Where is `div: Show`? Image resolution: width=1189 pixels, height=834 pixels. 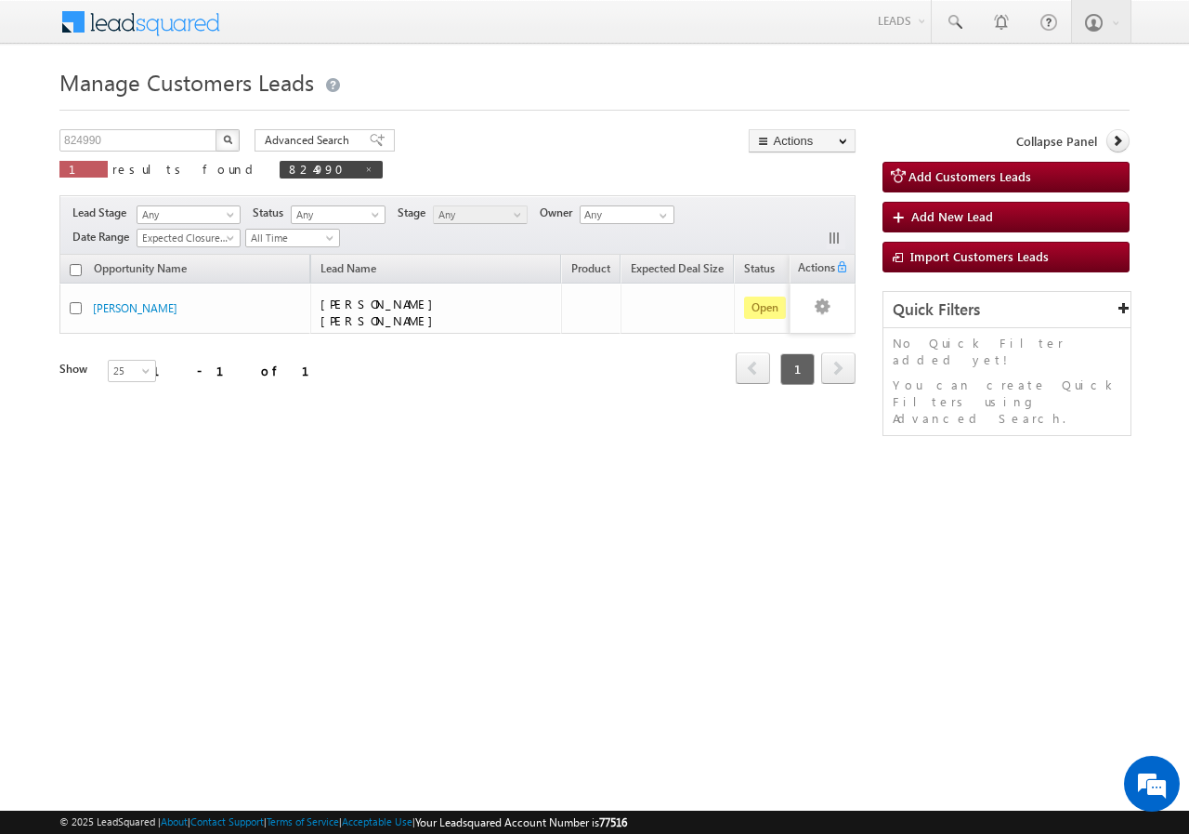 div: Show is located at coordinates (76, 369).